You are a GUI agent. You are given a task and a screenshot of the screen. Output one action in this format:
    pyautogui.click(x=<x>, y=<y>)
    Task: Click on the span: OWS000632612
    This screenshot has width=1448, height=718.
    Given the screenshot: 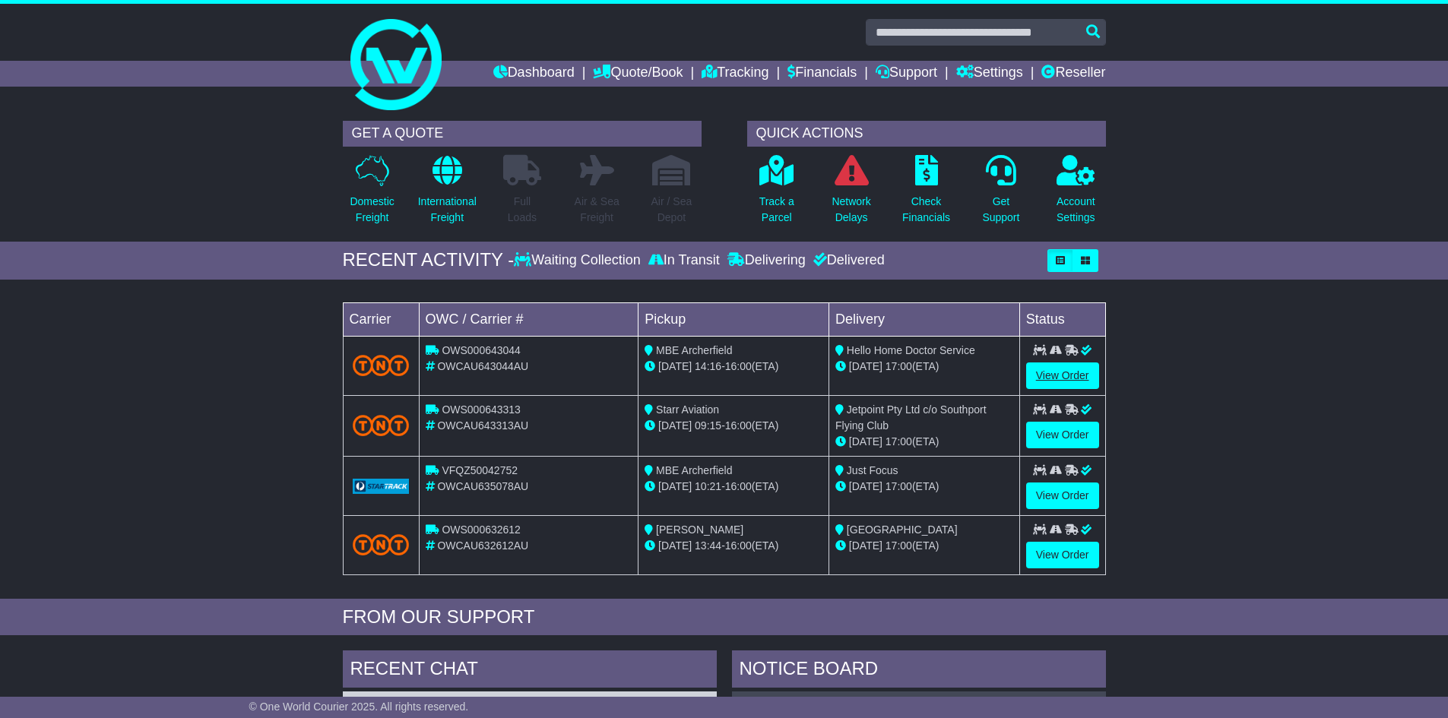 What is the action you would take?
    pyautogui.click(x=481, y=530)
    